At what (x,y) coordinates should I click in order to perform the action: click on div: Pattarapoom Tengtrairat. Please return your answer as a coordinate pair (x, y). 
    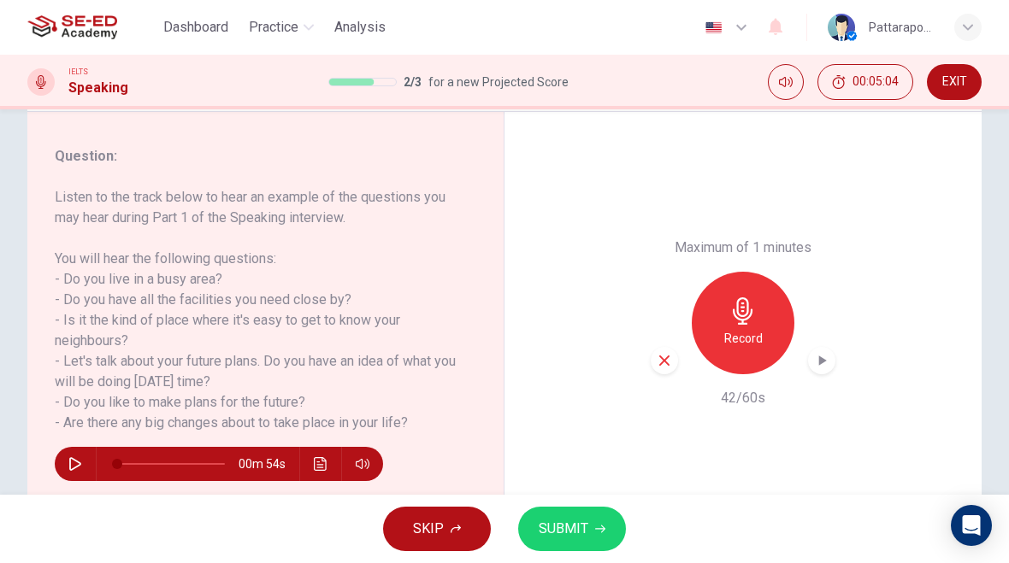
    Looking at the image, I should click on (901, 27).